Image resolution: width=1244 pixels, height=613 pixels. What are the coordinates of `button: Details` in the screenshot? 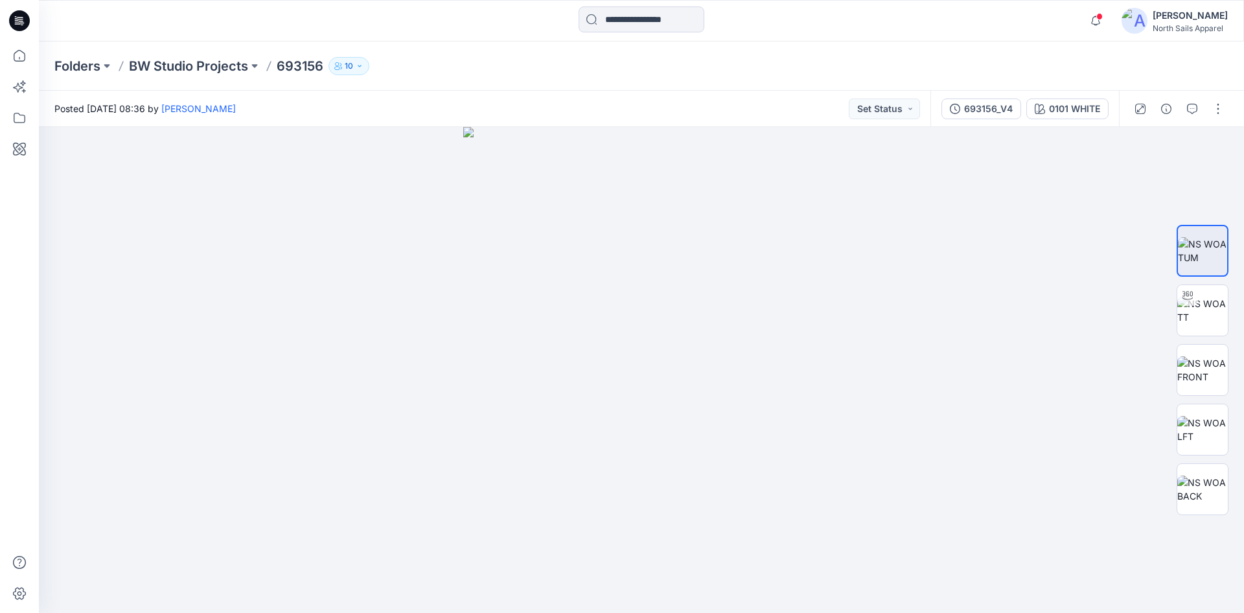 It's located at (1166, 109).